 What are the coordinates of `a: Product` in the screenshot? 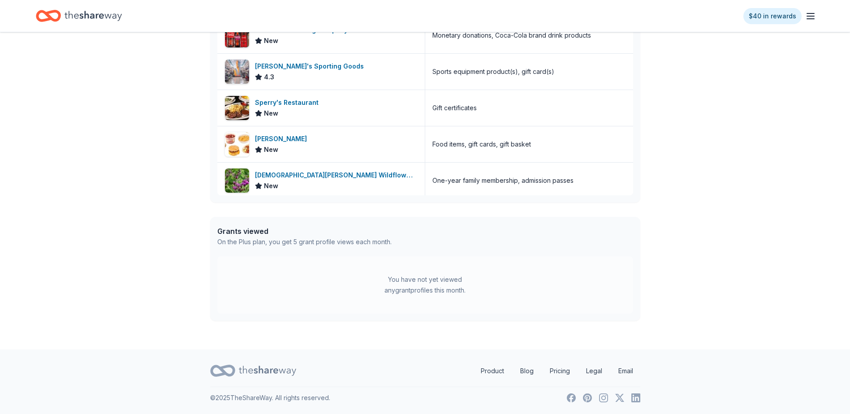 It's located at (492, 371).